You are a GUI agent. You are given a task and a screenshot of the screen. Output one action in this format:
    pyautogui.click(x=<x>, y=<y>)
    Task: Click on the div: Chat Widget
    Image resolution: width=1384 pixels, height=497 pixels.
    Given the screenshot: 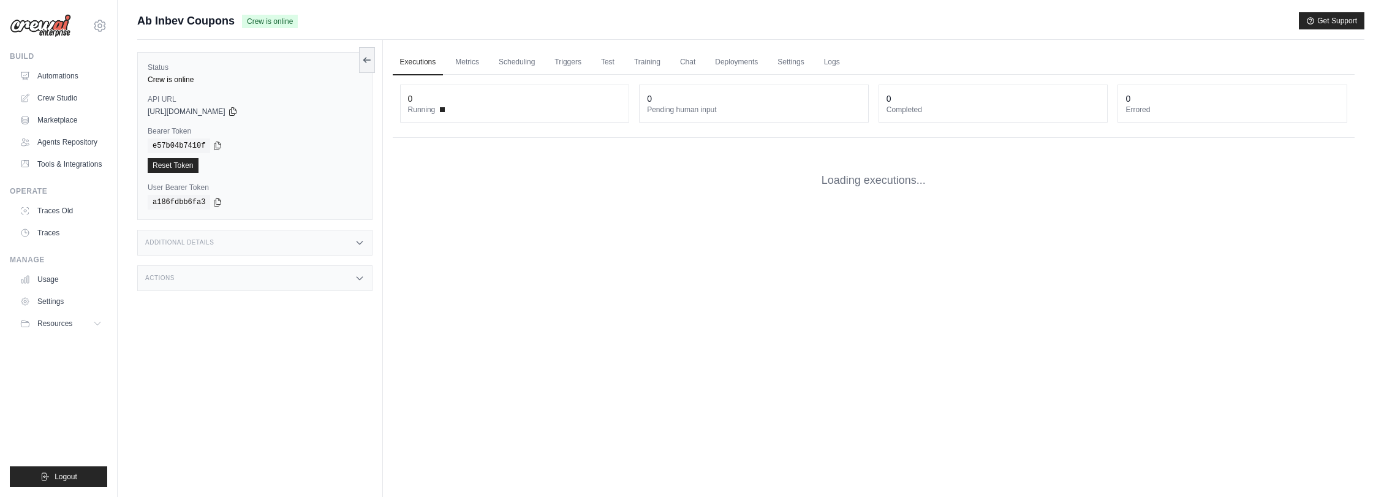 What is the action you would take?
    pyautogui.click(x=1353, y=467)
    